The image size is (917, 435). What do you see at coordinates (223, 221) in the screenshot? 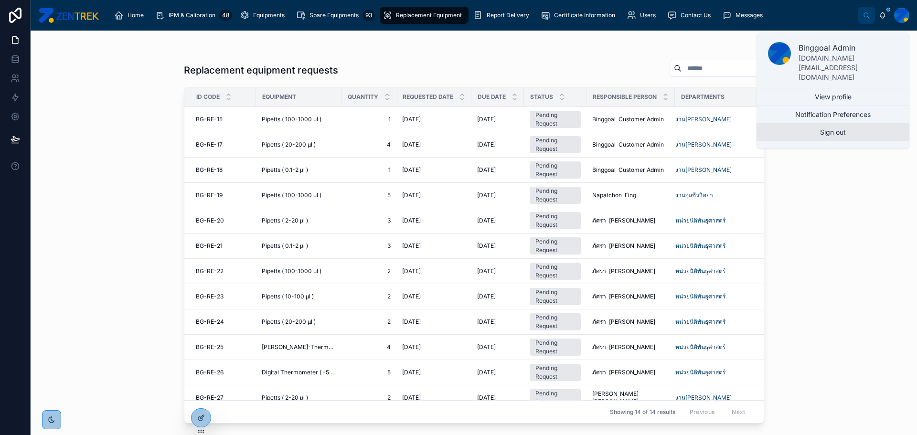
I see `a: BG-RE-20` at bounding box center [223, 221].